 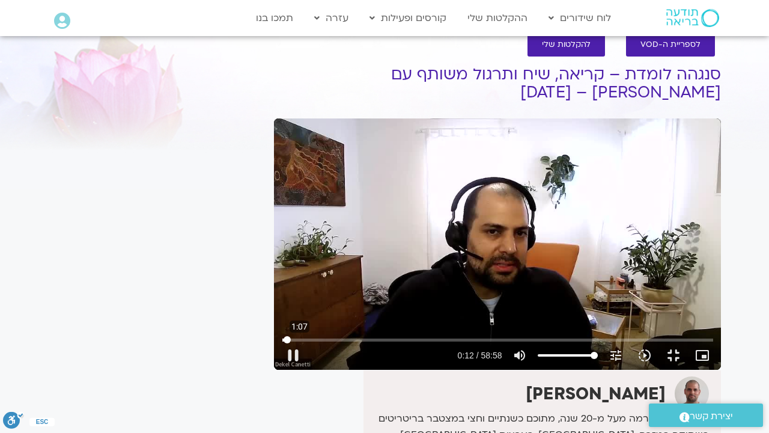 I want to click on a: קורסים ופעילות, so click(x=408, y=18).